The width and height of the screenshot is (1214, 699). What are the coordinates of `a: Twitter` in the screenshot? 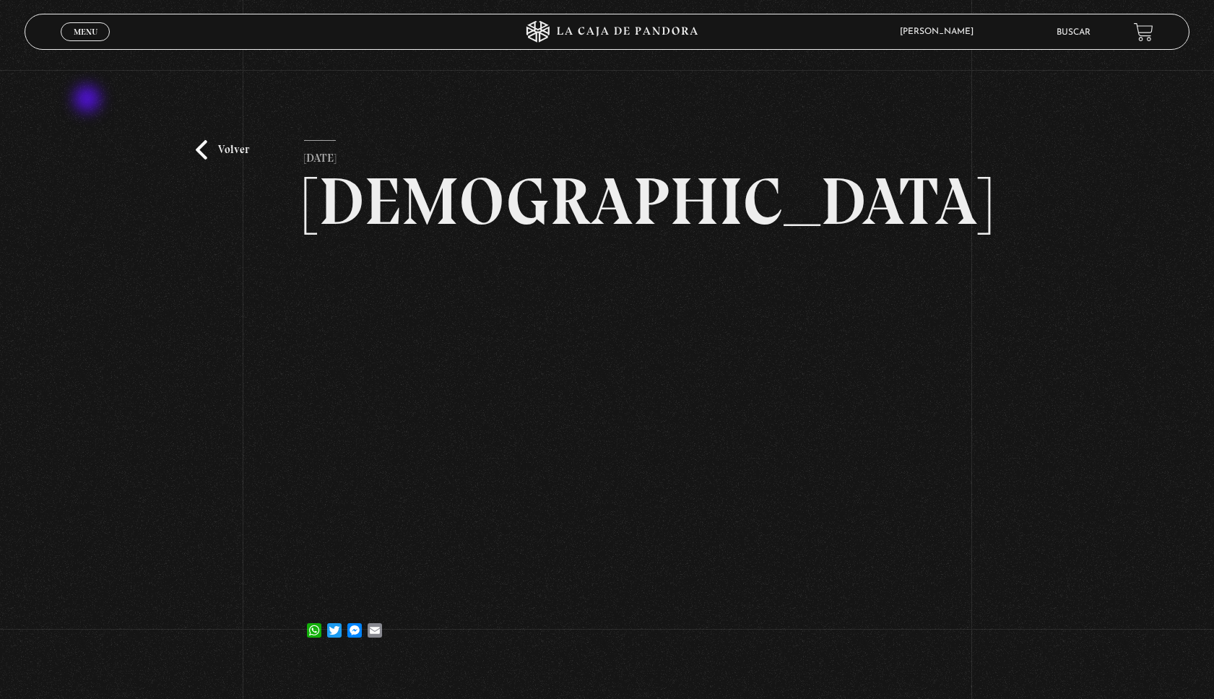 It's located at (334, 623).